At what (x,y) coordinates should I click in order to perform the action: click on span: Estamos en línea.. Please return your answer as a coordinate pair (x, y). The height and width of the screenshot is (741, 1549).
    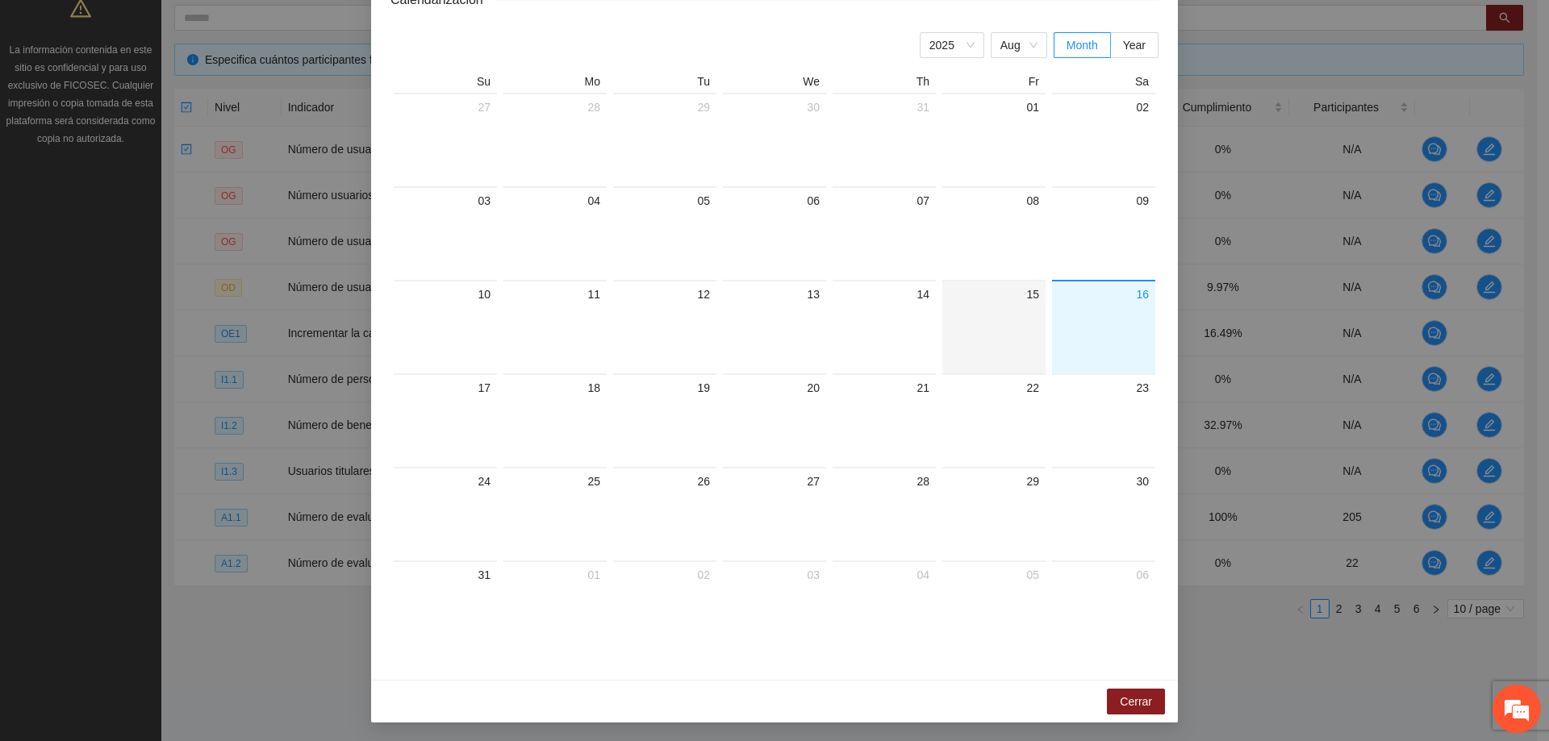
    Looking at the image, I should click on (158, 297).